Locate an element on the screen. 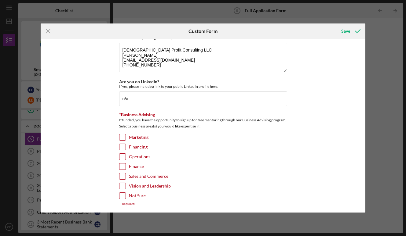 This screenshot has height=236, width=406. label: Operations is located at coordinates (140, 157).